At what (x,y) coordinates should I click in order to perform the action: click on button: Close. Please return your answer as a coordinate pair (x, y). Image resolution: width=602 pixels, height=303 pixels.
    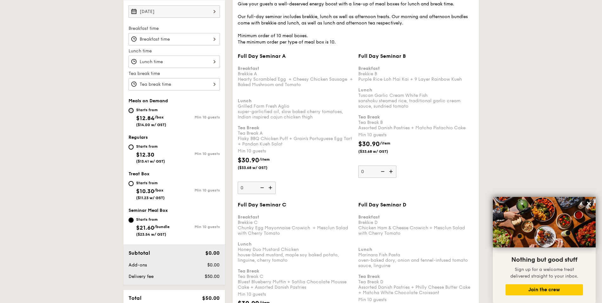
    Looking at the image, I should click on (589, 203).